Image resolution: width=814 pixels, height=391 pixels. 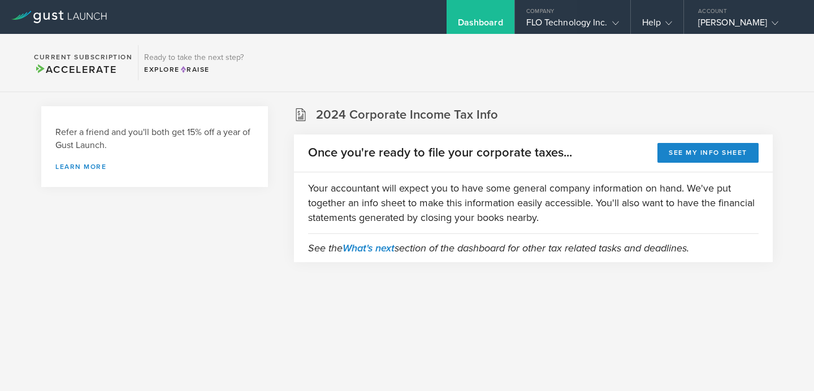 I want to click on div: Help, so click(x=657, y=25).